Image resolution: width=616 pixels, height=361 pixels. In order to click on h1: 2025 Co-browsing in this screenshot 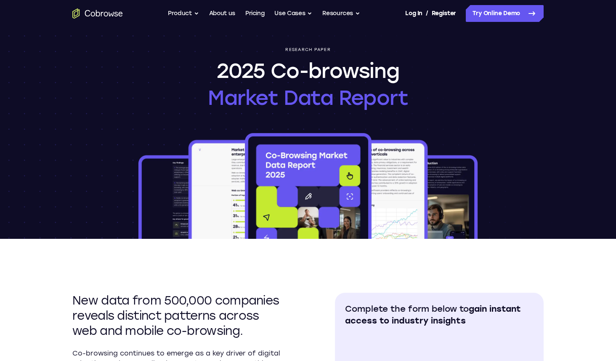, I will do `click(308, 84)`.